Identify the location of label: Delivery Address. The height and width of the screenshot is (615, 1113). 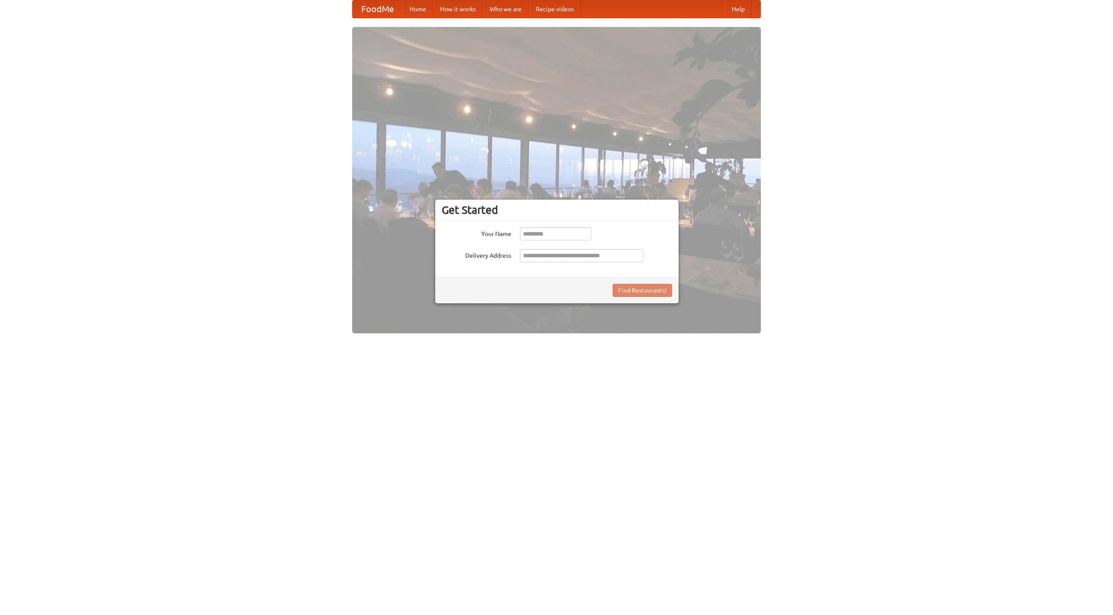
(477, 254).